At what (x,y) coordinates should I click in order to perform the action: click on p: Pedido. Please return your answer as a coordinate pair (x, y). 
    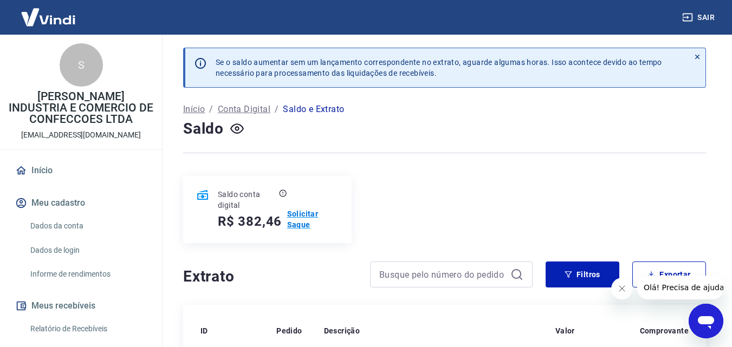
    Looking at the image, I should click on (289, 331).